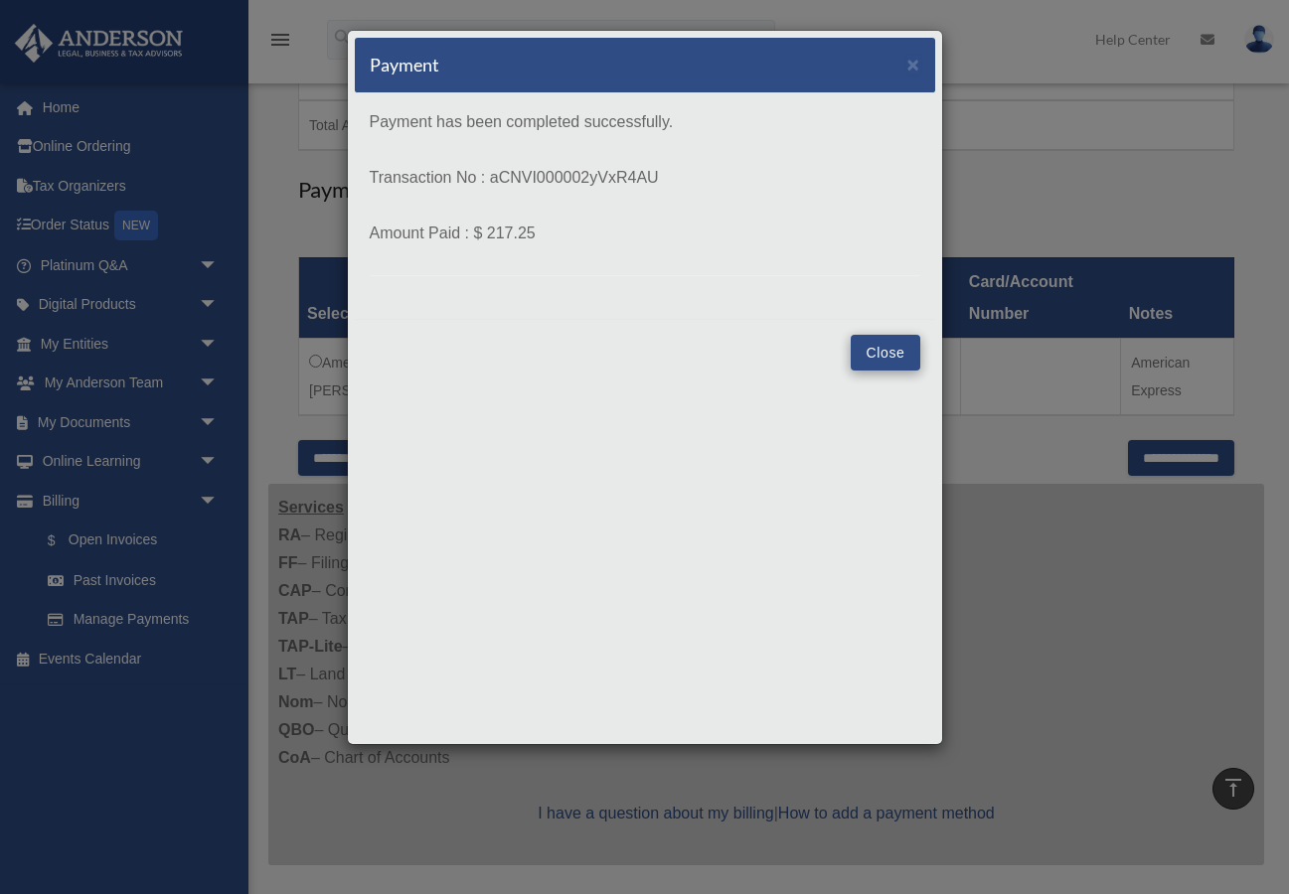 This screenshot has width=1289, height=894. Describe the element at coordinates (645, 122) in the screenshot. I see `p: Payment has been completed successfully.` at that location.